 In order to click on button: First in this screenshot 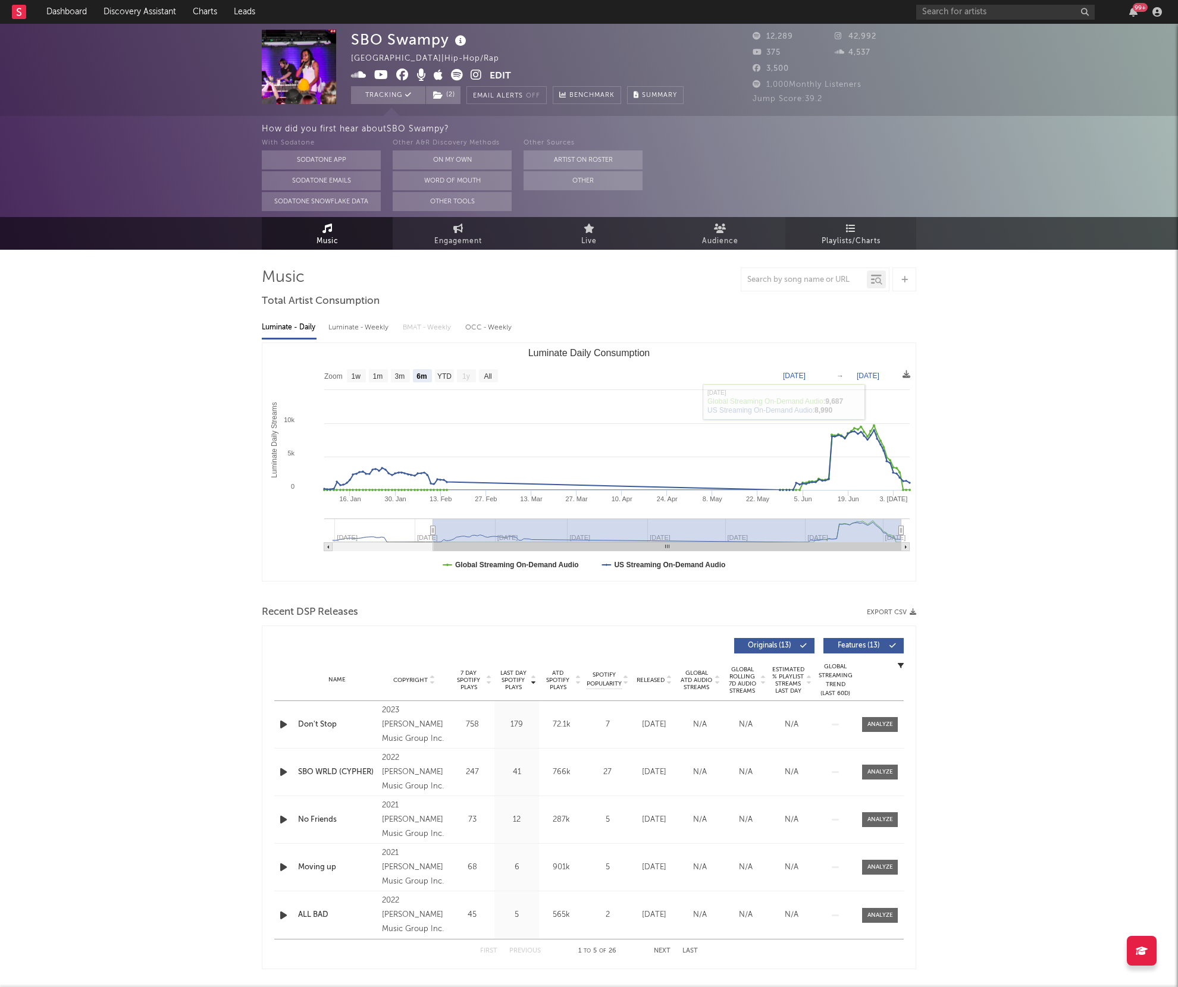, I will do `click(488, 951)`.